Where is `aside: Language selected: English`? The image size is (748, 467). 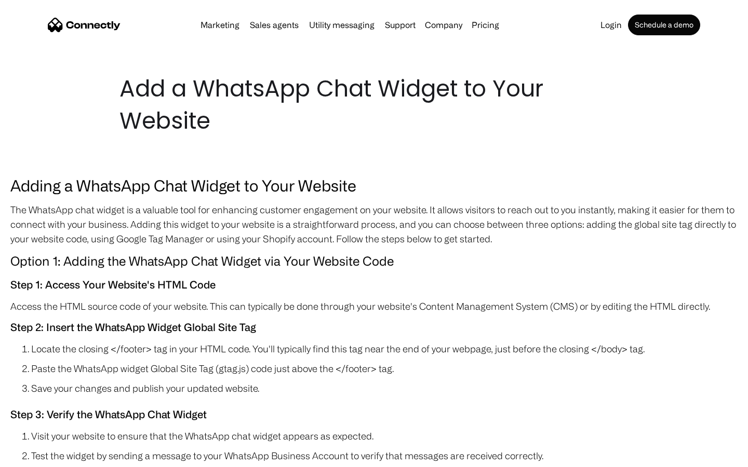 aside: Language selected: English is located at coordinates (36, 456).